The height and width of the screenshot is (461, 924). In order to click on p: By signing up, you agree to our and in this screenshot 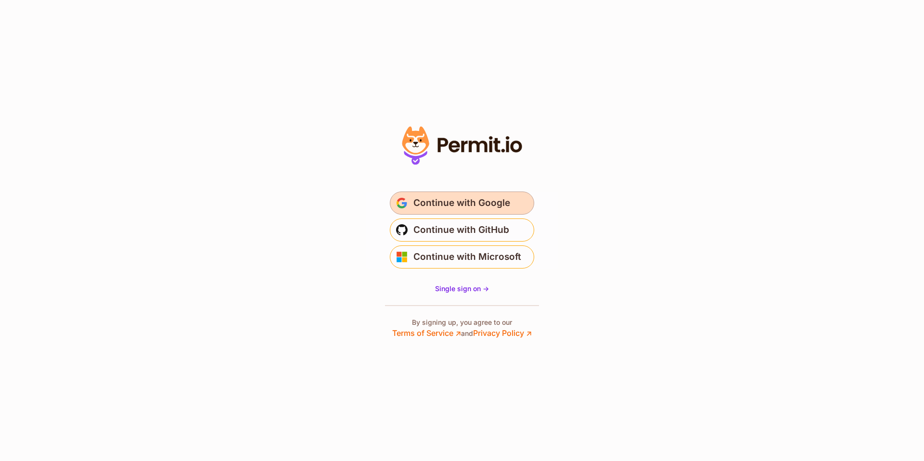, I will do `click(462, 328)`.